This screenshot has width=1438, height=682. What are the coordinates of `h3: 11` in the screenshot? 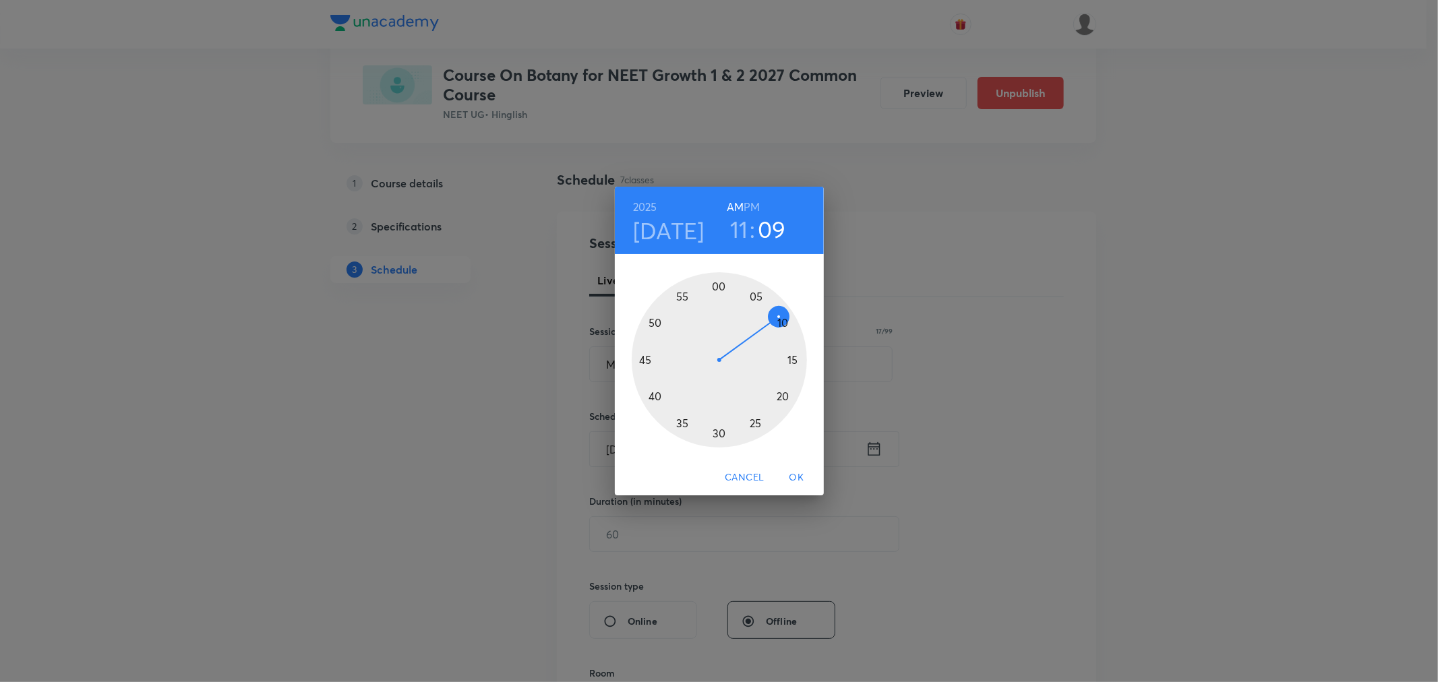 It's located at (739, 229).